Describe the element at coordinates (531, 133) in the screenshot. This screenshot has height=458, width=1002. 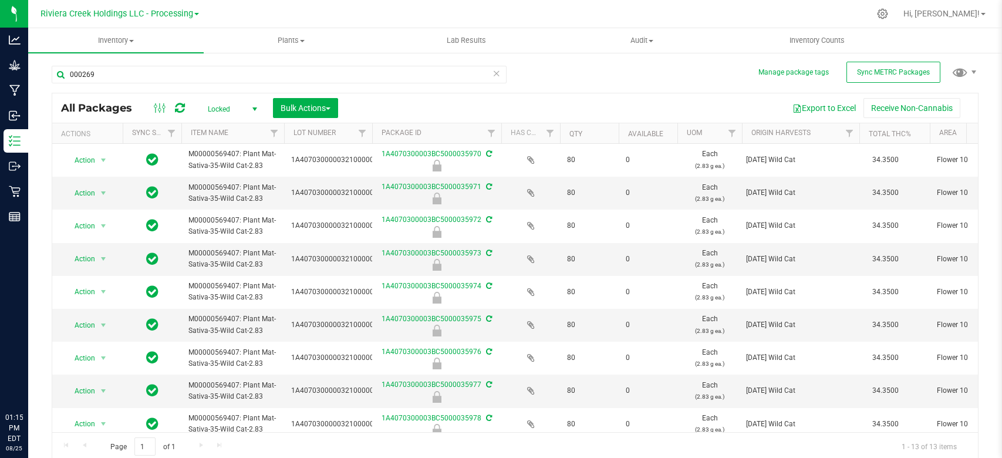
I see `th: Has COA` at that location.